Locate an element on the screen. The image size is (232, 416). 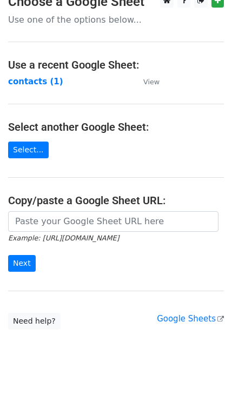
a: Google Sheets is located at coordinates (190, 319).